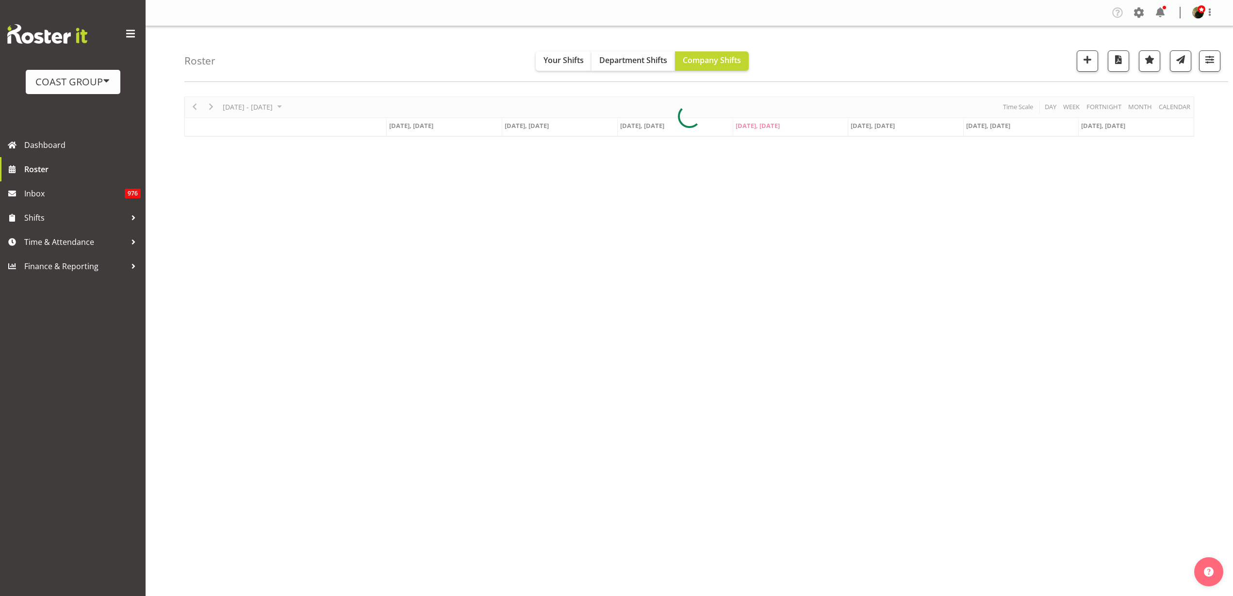  Describe the element at coordinates (74, 194) in the screenshot. I see `span: Inbox` at that location.